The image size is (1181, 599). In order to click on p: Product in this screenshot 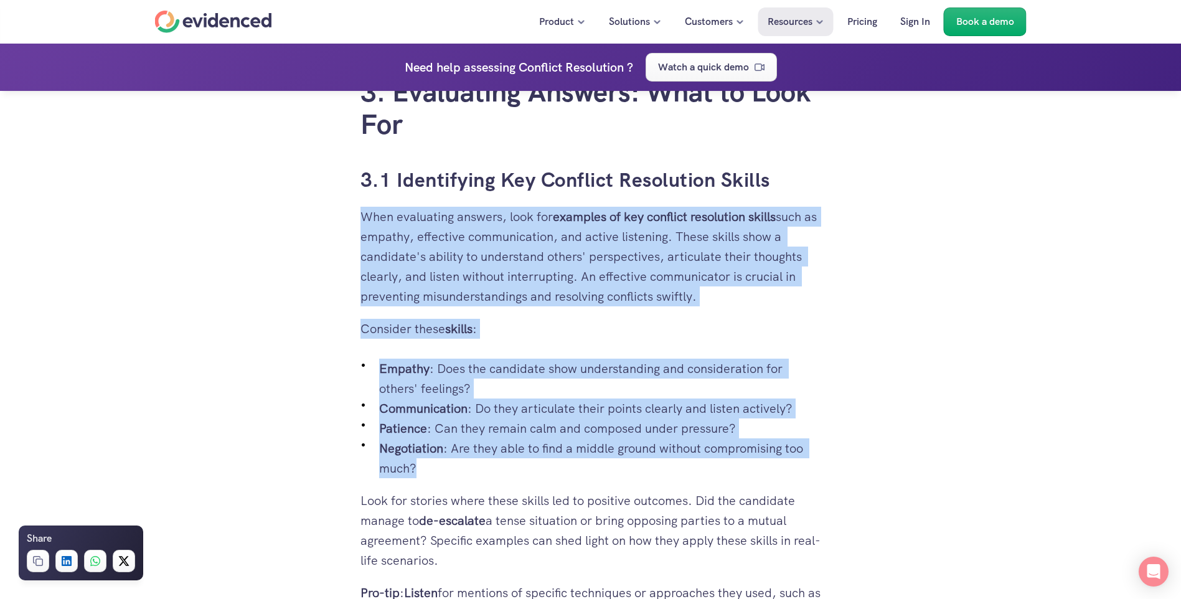, I will do `click(557, 22)`.